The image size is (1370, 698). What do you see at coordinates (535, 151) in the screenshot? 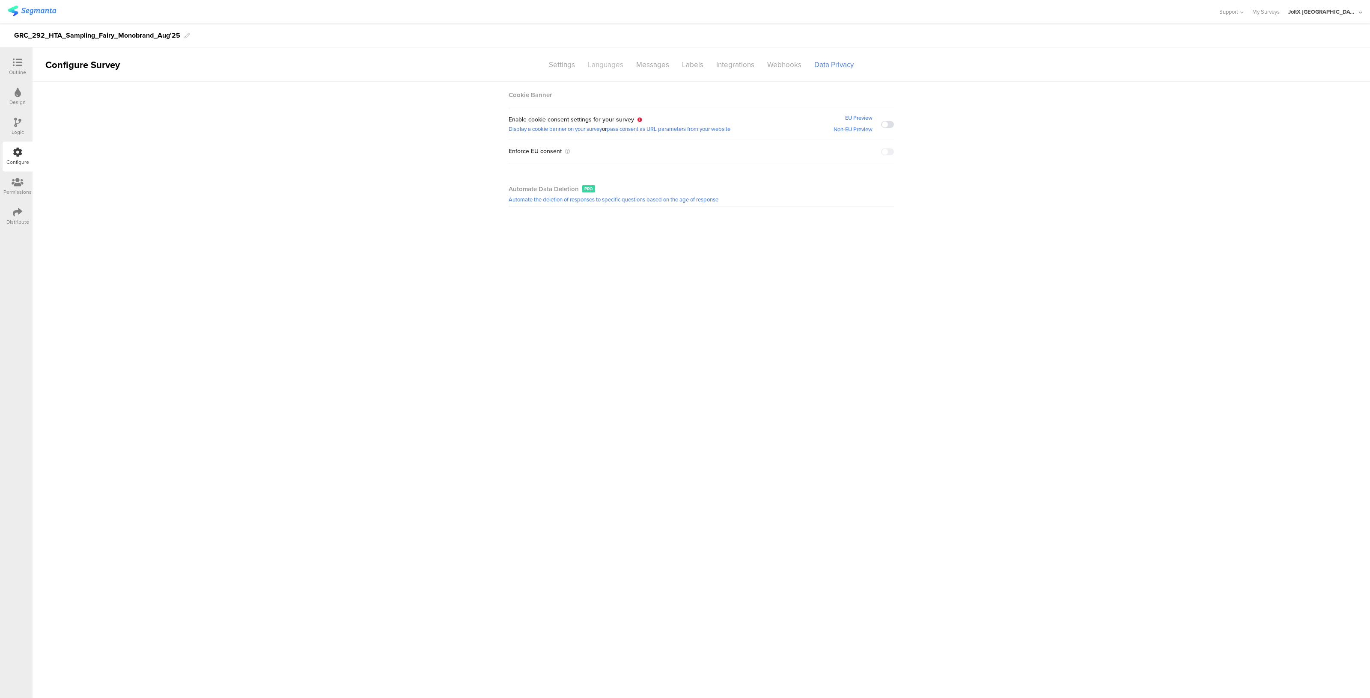
I see `div: Enforce EU consent` at bounding box center [535, 151].